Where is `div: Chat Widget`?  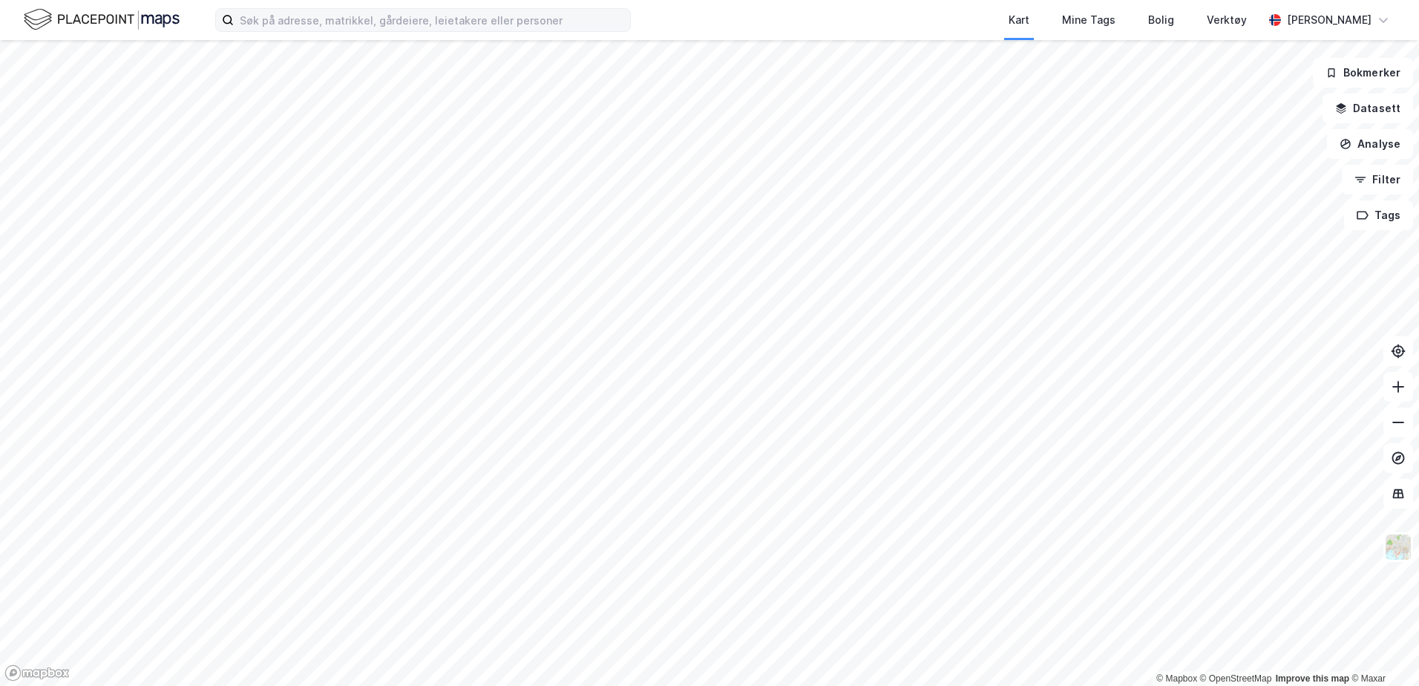 div: Chat Widget is located at coordinates (1382, 650).